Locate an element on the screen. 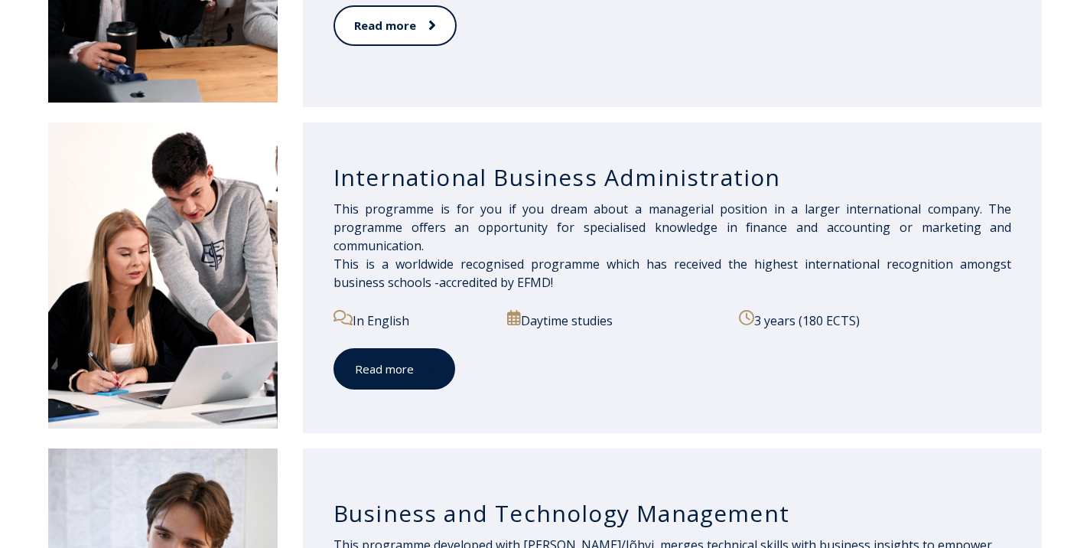  p: 3 years (180 ECTS) is located at coordinates (875, 320).